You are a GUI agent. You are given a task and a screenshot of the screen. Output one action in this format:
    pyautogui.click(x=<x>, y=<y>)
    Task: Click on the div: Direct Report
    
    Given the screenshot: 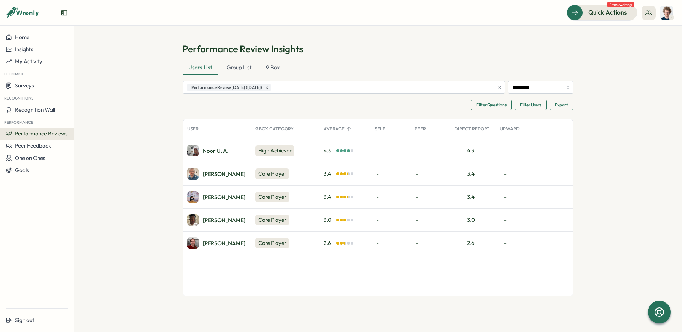 What is the action you would take?
    pyautogui.click(x=473, y=129)
    